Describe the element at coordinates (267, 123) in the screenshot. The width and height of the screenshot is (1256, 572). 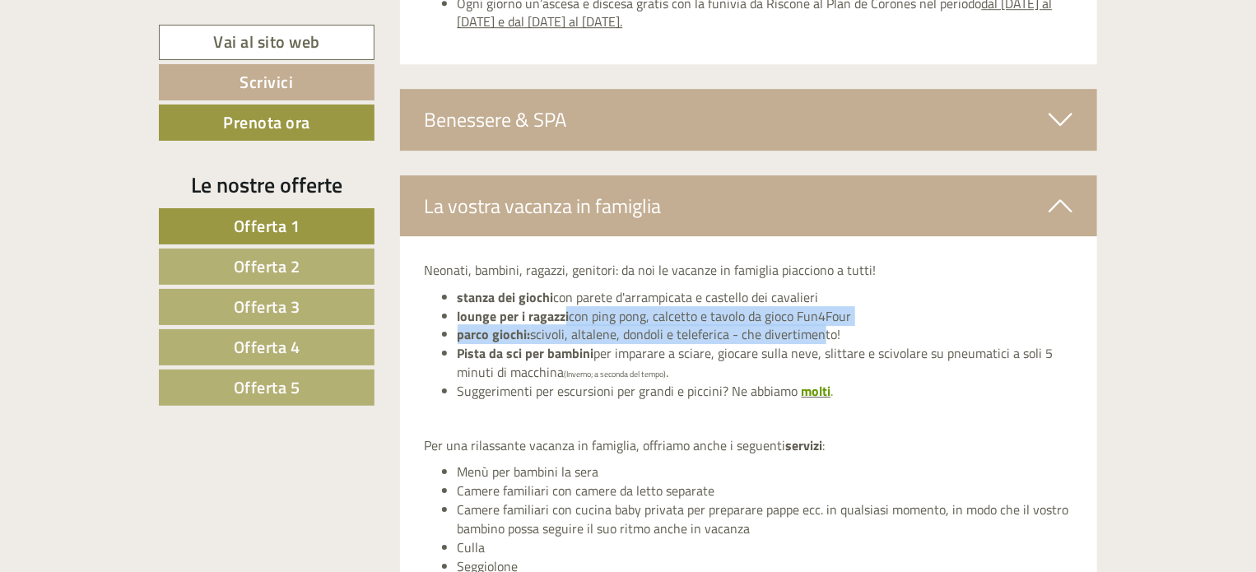
I see `a: Prenota ora` at that location.